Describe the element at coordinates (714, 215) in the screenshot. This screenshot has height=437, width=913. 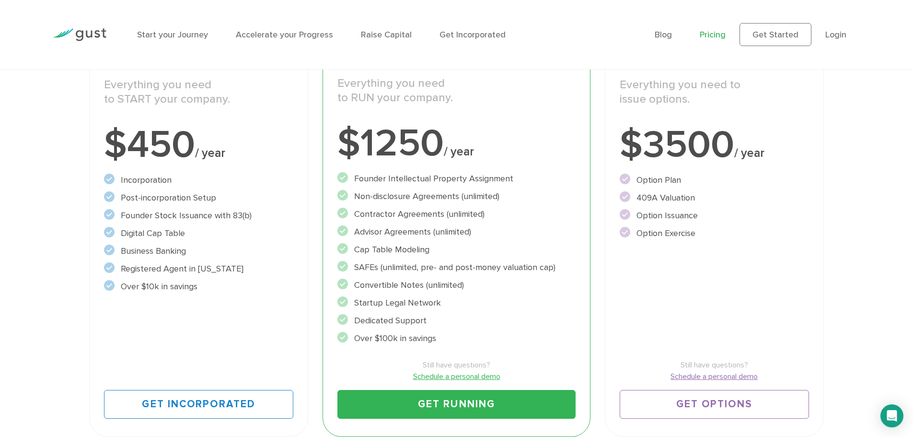
I see `li: Option Issuance` at that location.